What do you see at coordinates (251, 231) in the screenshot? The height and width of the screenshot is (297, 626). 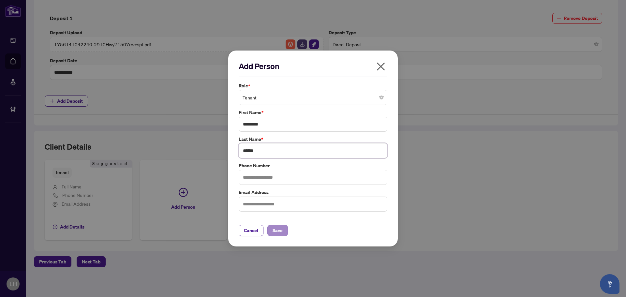 I see `span: Cancel` at bounding box center [251, 231].